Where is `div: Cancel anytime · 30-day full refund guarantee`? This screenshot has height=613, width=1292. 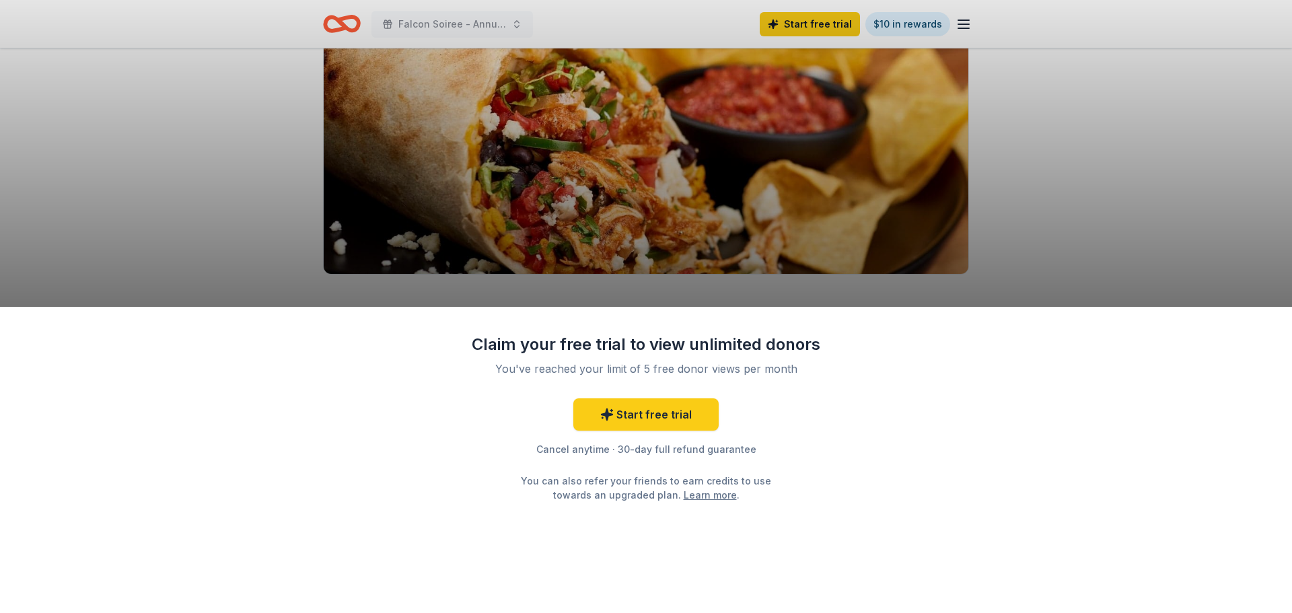
div: Cancel anytime · 30-day full refund guarantee is located at coordinates (646, 450).